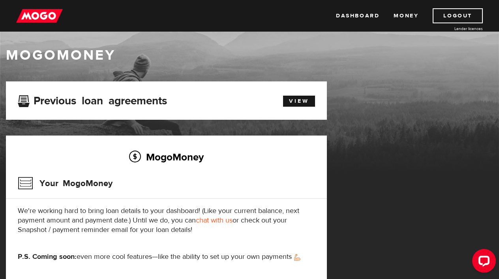  What do you see at coordinates (47, 256) in the screenshot?
I see `strong: P.S. Coming soon:` at bounding box center [47, 256].